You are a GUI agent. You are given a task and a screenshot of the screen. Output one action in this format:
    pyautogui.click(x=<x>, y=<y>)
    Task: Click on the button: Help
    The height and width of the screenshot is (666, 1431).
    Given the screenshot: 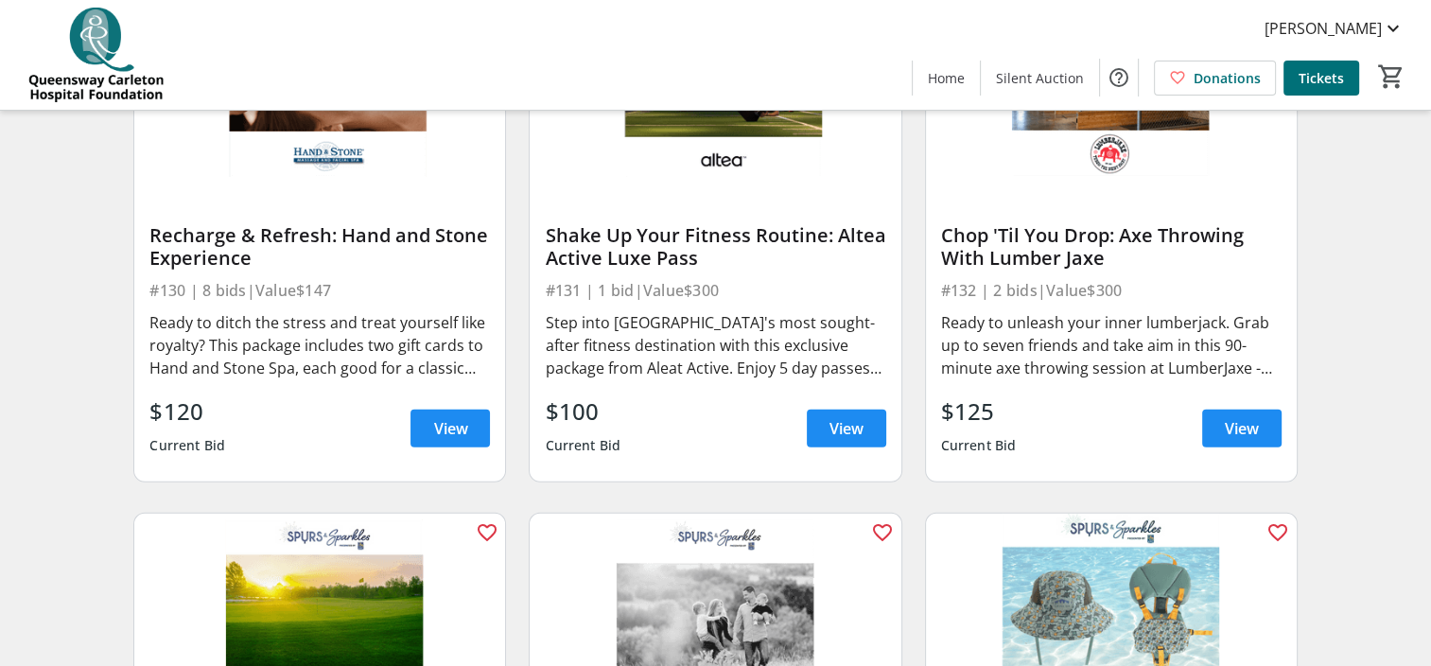 What is the action you would take?
    pyautogui.click(x=1119, y=78)
    